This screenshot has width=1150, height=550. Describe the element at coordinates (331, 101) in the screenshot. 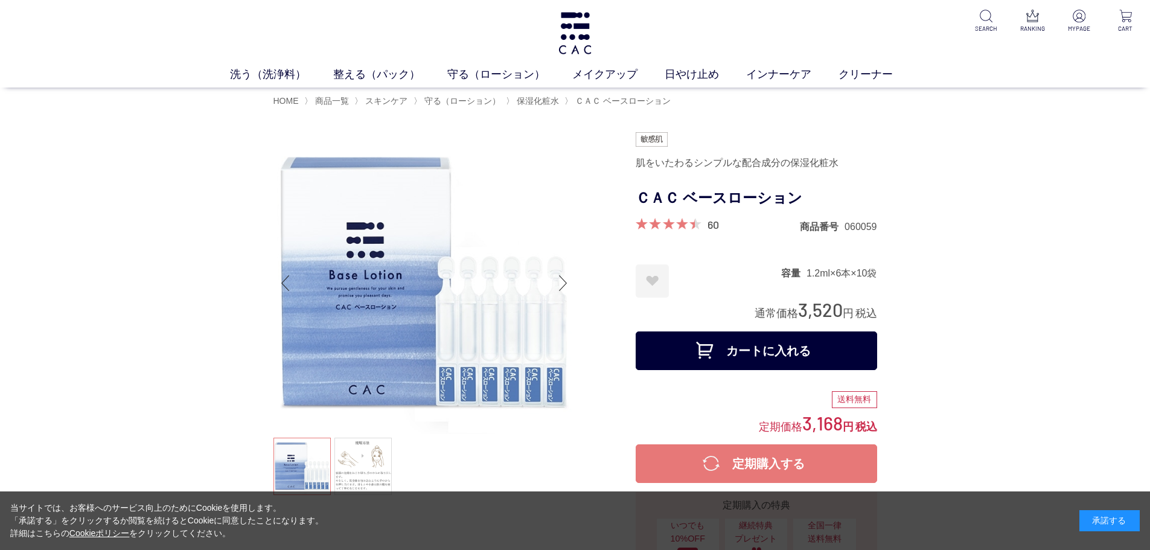

I see `a: 商品一覧` at that location.